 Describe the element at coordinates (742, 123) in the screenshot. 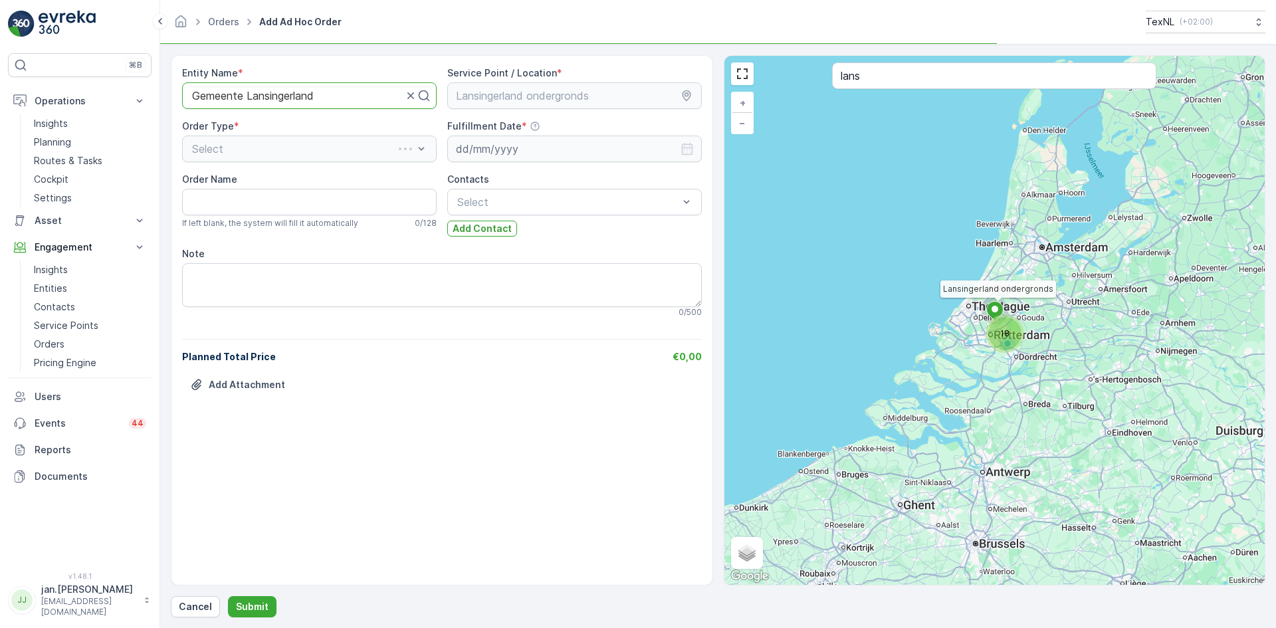

I see `a: Zoom Out` at that location.